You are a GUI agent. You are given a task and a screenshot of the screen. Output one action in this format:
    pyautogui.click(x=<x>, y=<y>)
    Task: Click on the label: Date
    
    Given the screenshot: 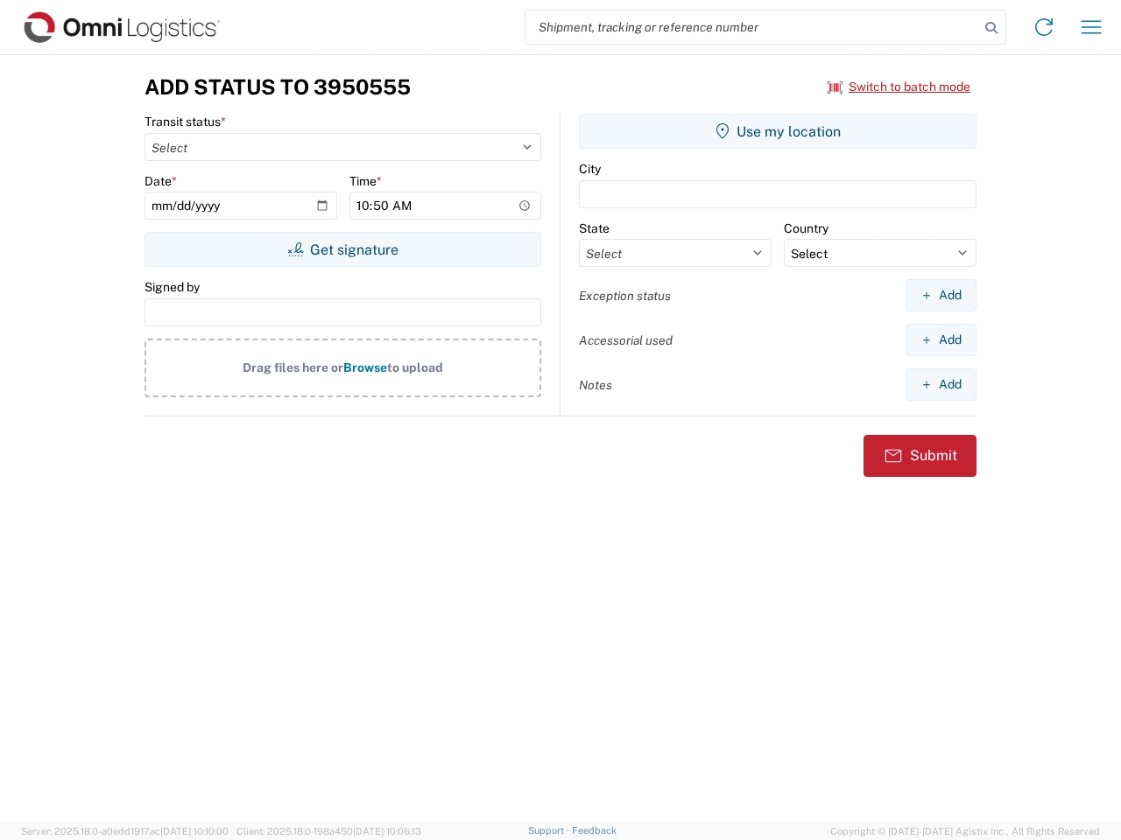 What is the action you would take?
    pyautogui.click(x=160, y=181)
    